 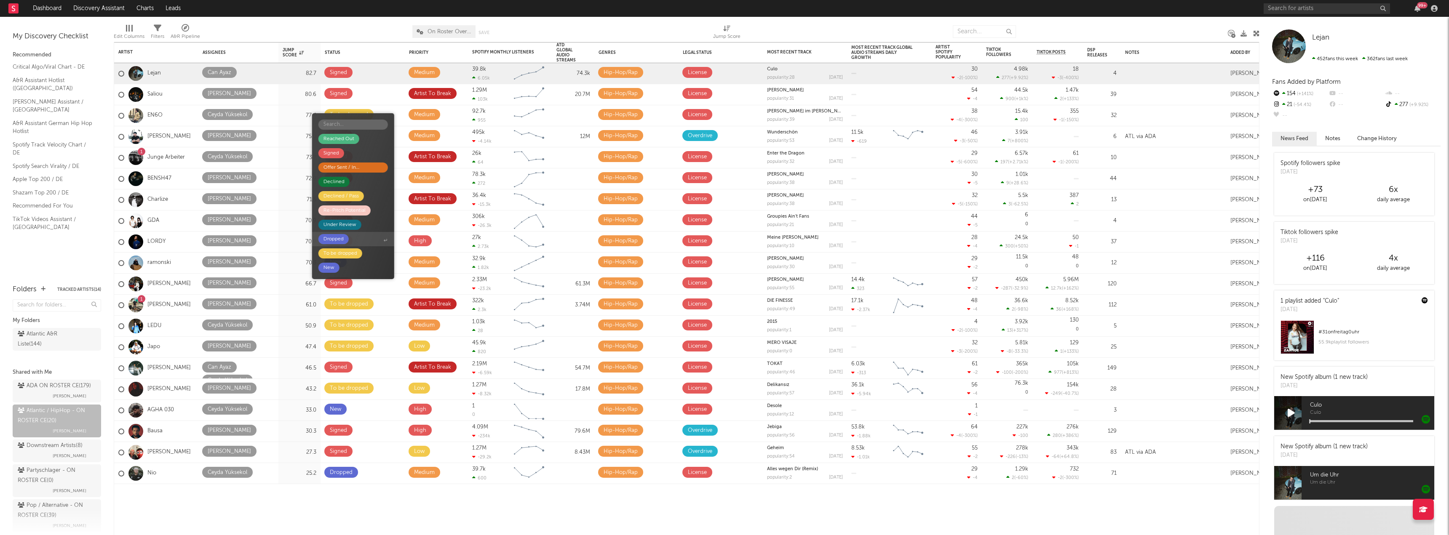 What do you see at coordinates (1327, 8) in the screenshot?
I see `input: Search for artists` at bounding box center [1327, 8].